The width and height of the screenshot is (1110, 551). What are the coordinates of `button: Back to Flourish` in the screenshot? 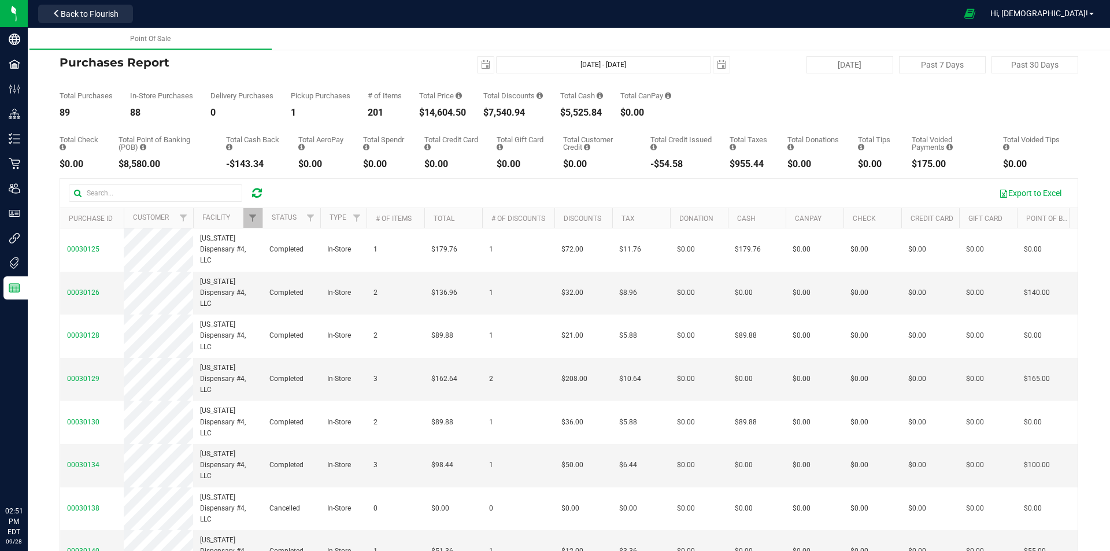 It's located at (86, 14).